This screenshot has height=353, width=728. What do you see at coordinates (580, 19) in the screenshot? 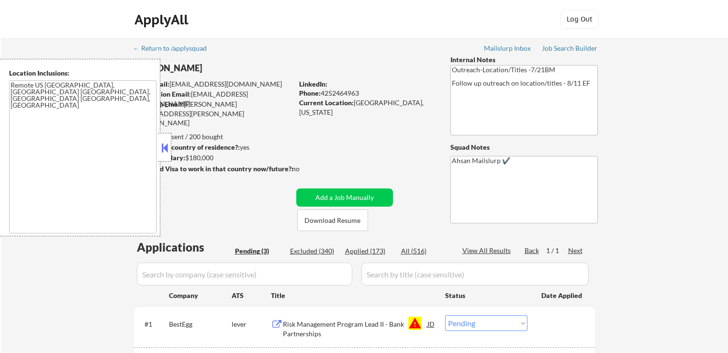
I see `button: Log Out` at bounding box center [580, 19].